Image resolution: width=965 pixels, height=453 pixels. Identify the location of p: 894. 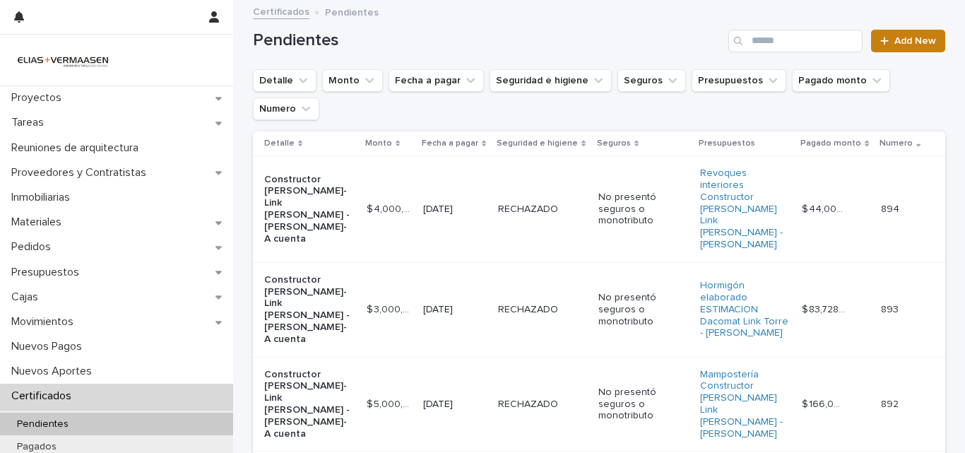
(892, 208).